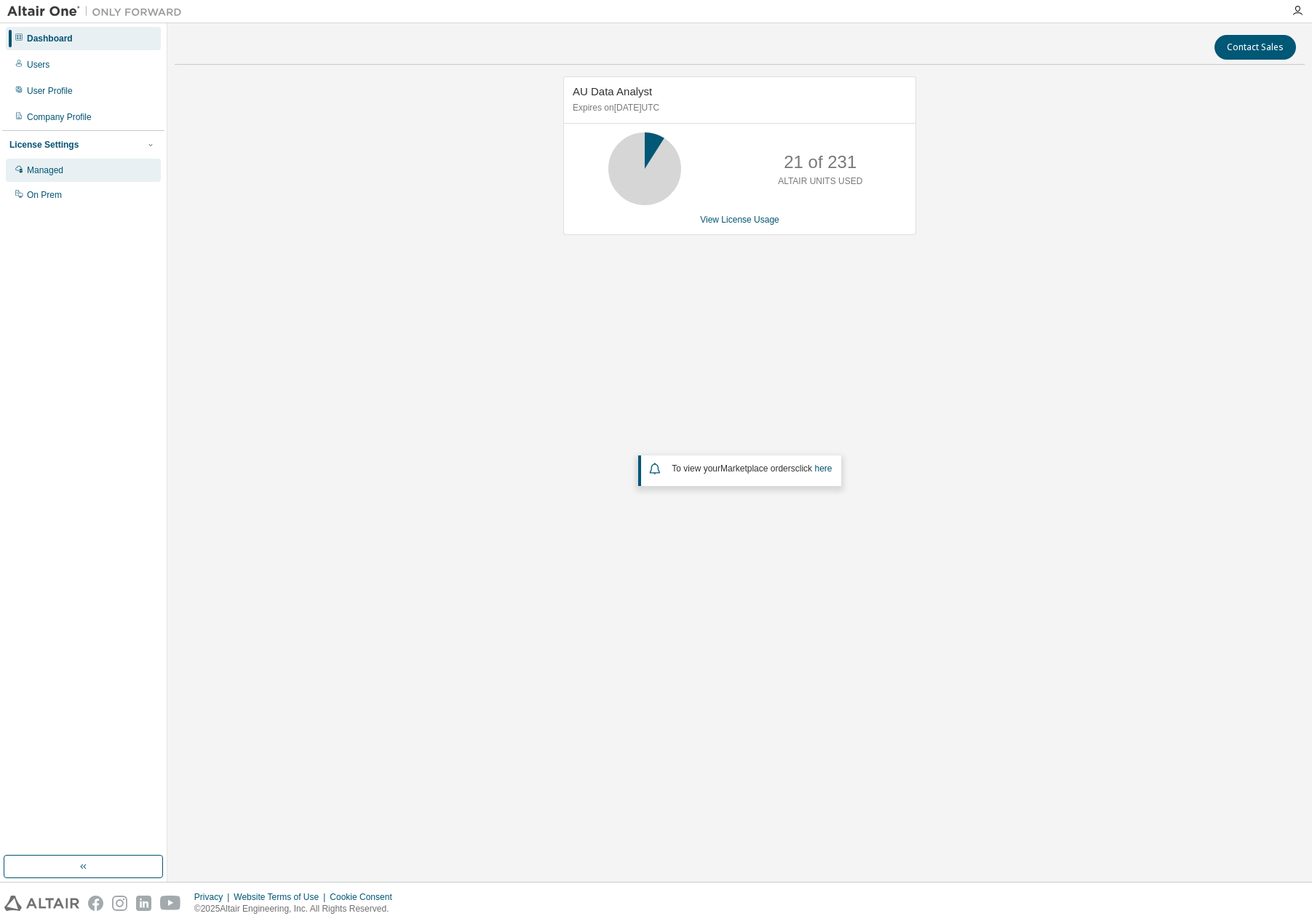 This screenshot has height=924, width=1312. Describe the element at coordinates (59, 117) in the screenshot. I see `div: Company Profile` at that location.